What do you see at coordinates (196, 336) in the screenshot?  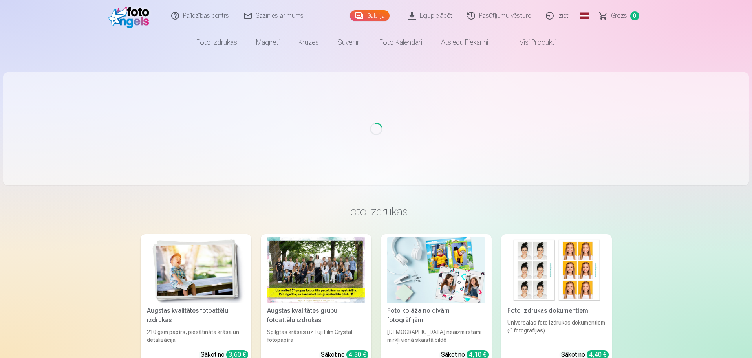 I see `div: 210 gsm papīrs, piesātināta krāsa un detalizācija` at bounding box center [196, 336].